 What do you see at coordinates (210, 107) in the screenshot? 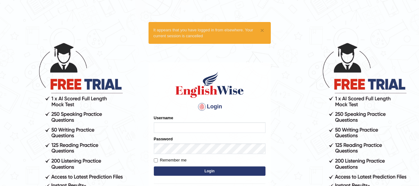
I see `h4: Login` at bounding box center [210, 107].